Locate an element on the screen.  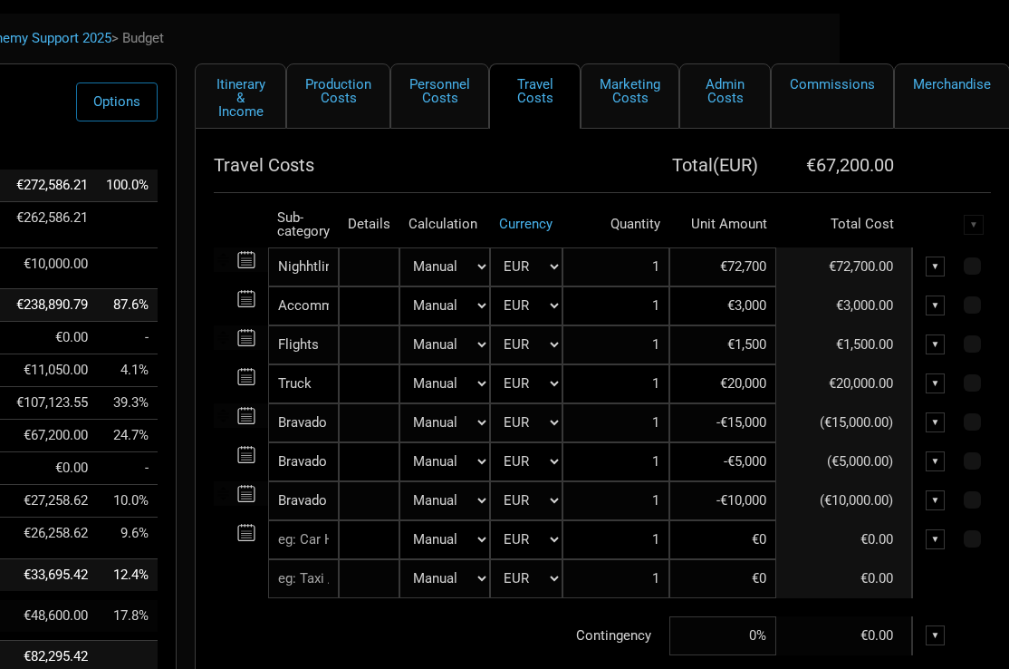
span: Travel Costs is located at coordinates (264, 165).